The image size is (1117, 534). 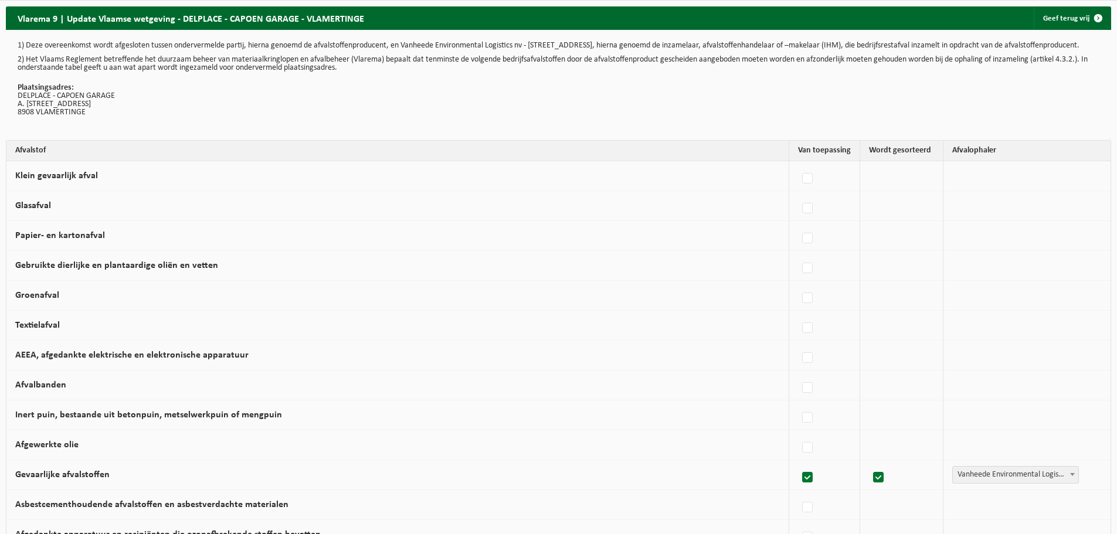 What do you see at coordinates (398, 151) in the screenshot?
I see `th: Afvalstof` at bounding box center [398, 151].